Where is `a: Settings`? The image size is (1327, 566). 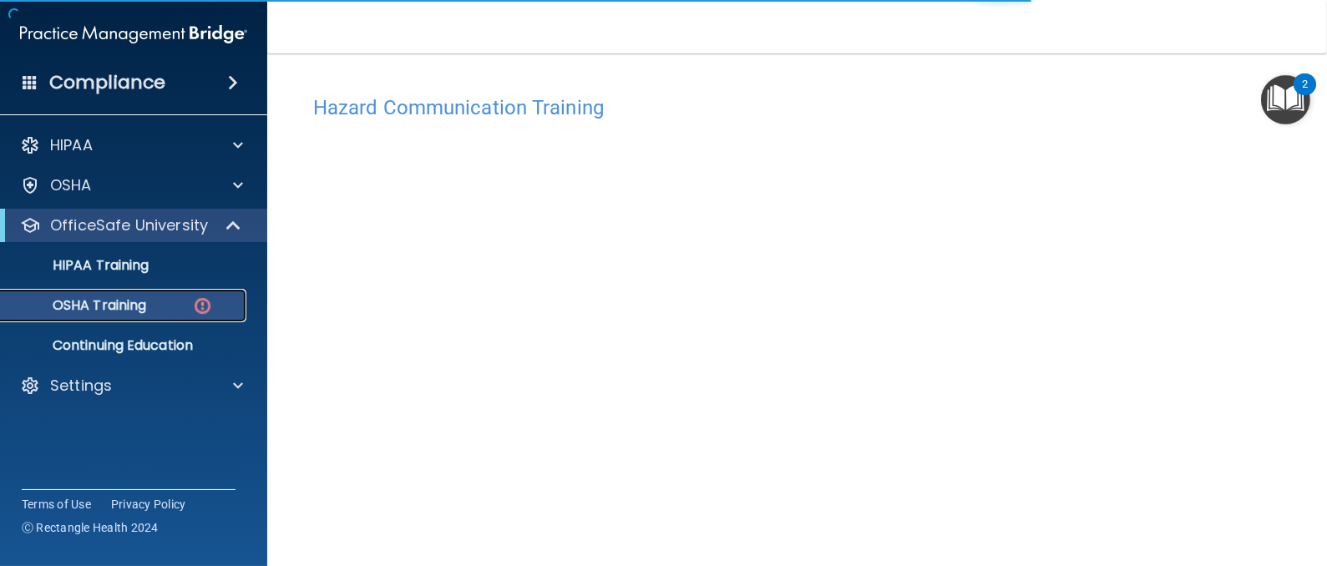 a: Settings is located at coordinates (131, 386).